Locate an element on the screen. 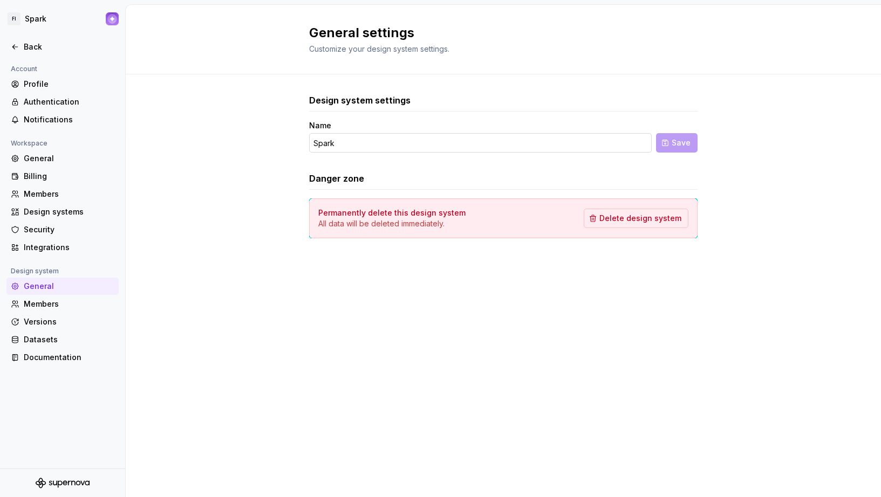 The image size is (881, 497). div: Documentation is located at coordinates (69, 358).